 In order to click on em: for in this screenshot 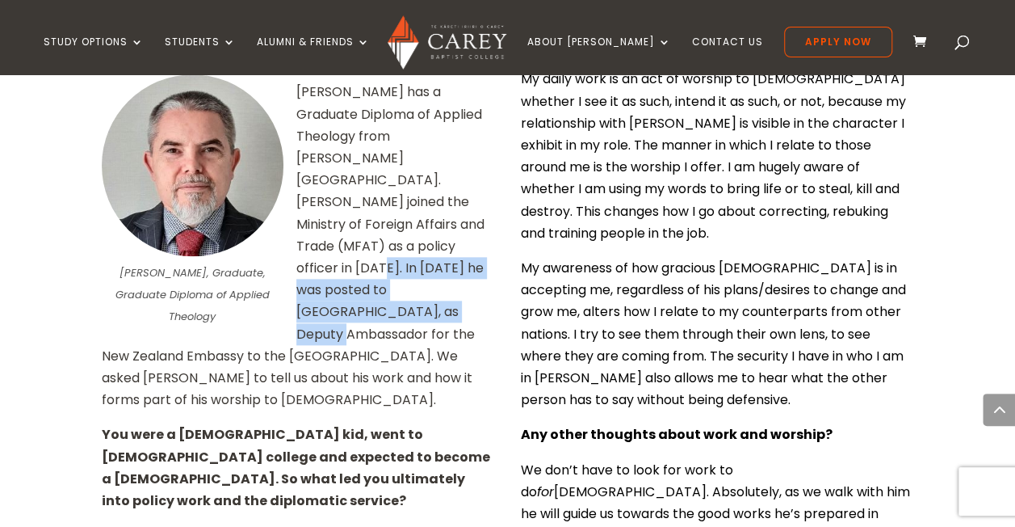, I will do `click(545, 491)`.